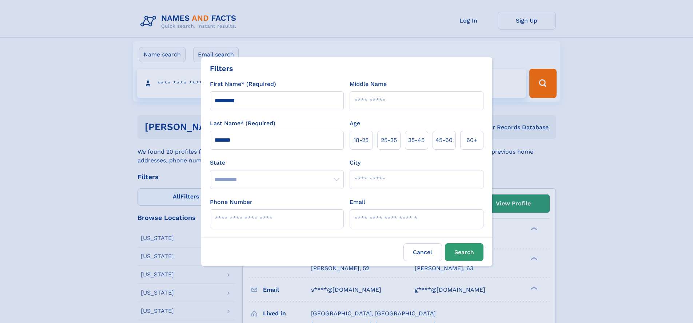 The height and width of the screenshot is (323, 693). I want to click on span: 25‑35, so click(389, 140).